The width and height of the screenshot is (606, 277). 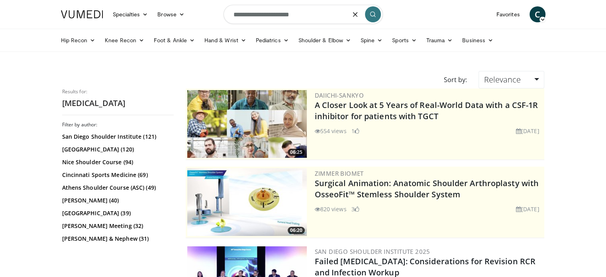 What do you see at coordinates (247, 202) in the screenshot?
I see `a: 06:20` at bounding box center [247, 202].